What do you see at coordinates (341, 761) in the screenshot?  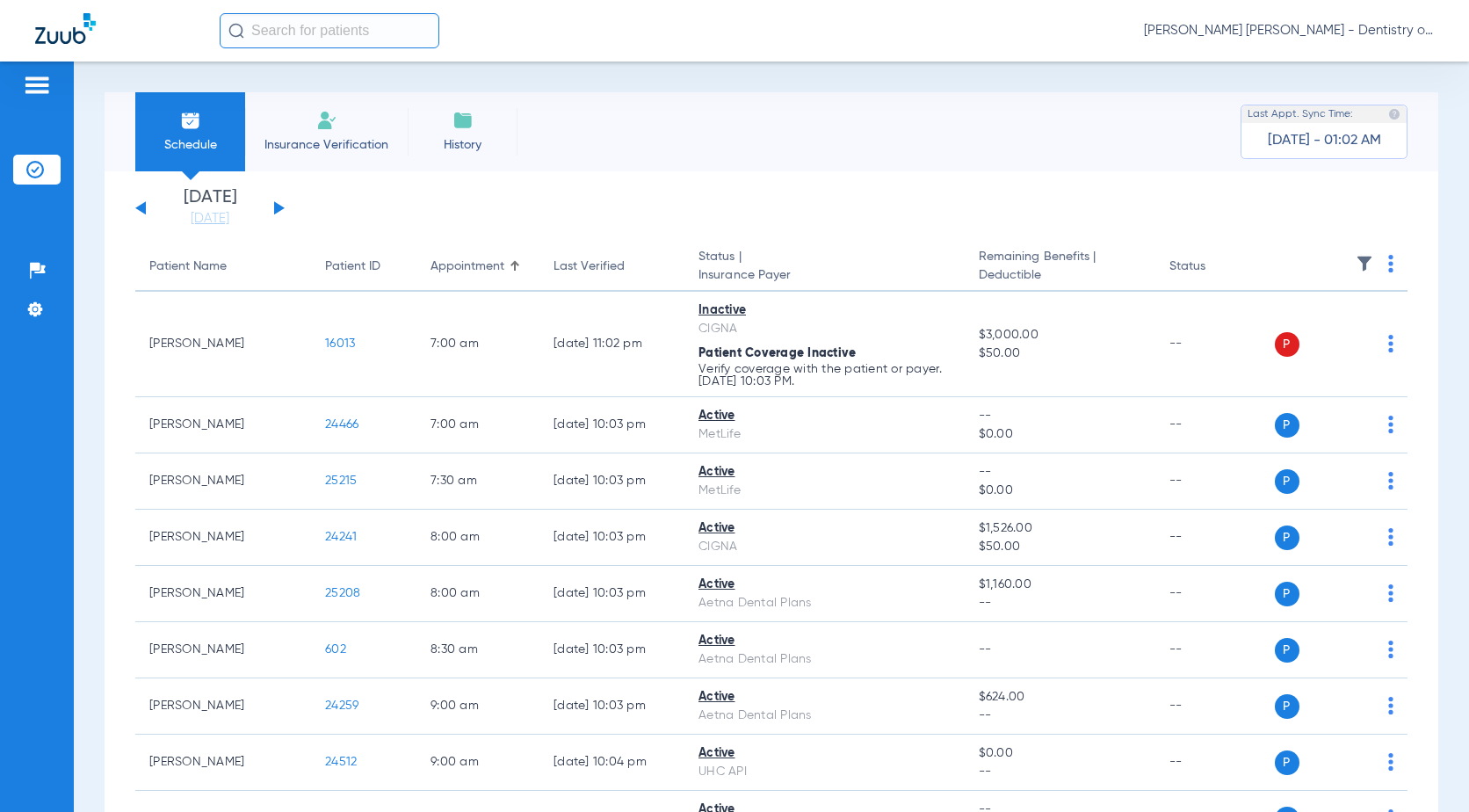 I see `span: 24512` at bounding box center [341, 761].